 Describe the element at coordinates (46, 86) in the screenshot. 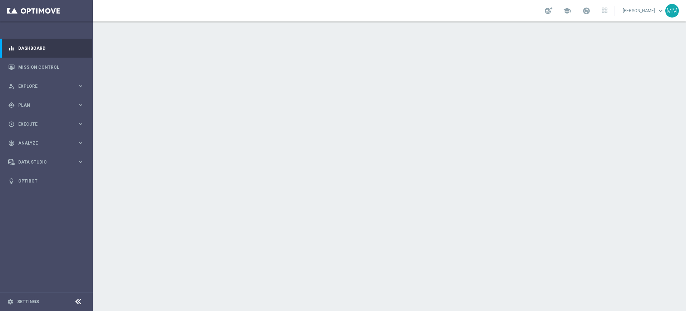

I see `button: person_search Explore keyboard_arrow_right` at that location.